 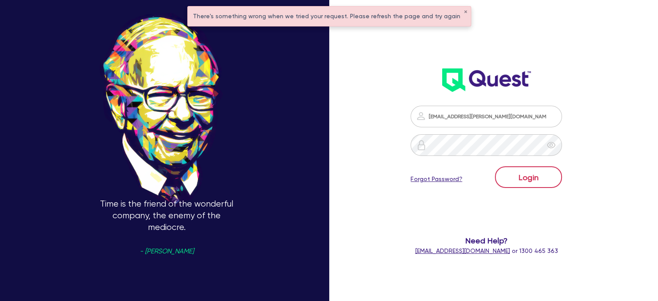 What do you see at coordinates (329, 16) in the screenshot?
I see `div: There's something wrong when we tried your request. Please refresh the page and try again` at bounding box center [329, 16].